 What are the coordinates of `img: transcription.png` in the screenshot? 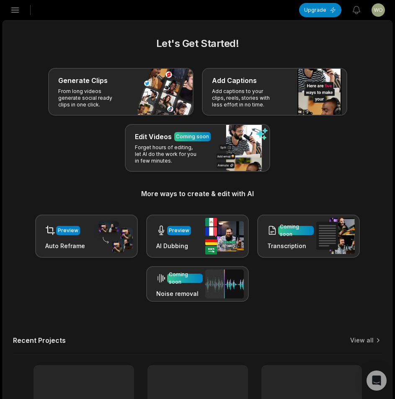 It's located at (336, 236).